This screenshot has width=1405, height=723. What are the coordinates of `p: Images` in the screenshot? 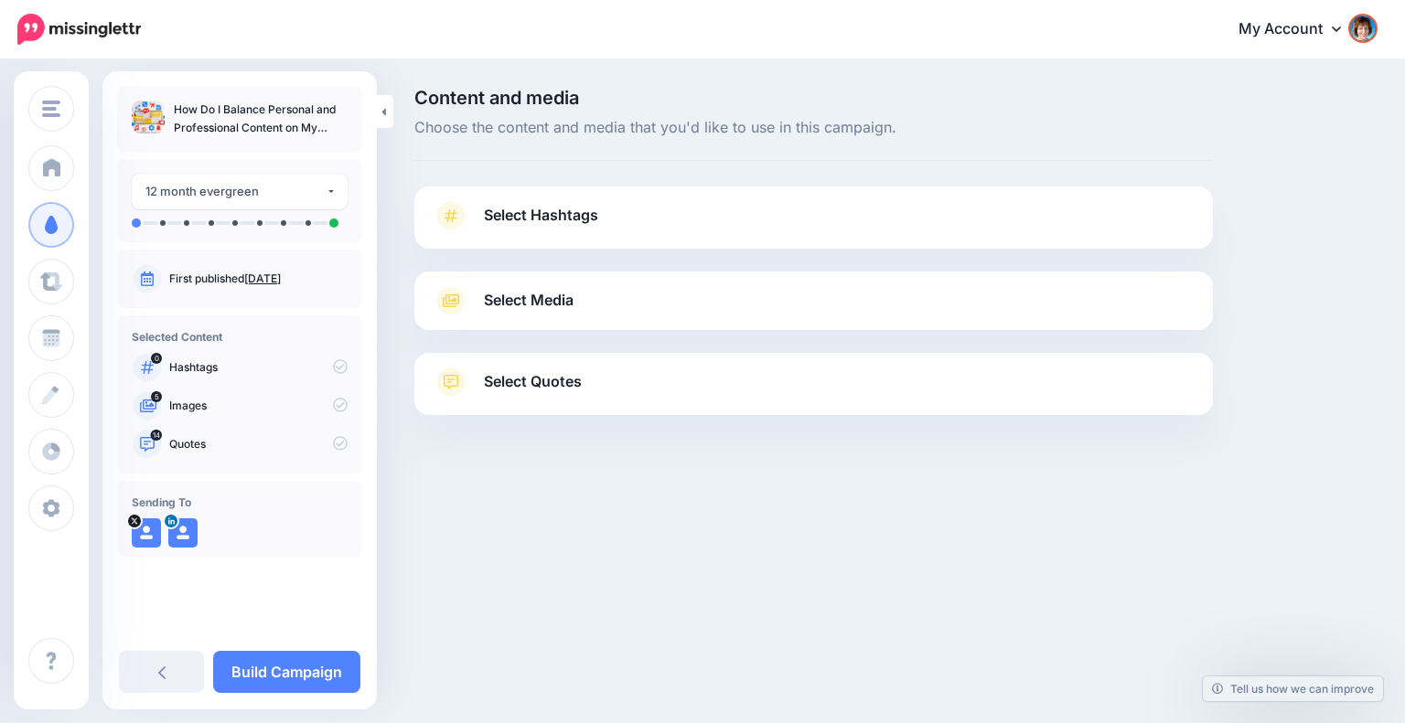 It's located at (258, 406).